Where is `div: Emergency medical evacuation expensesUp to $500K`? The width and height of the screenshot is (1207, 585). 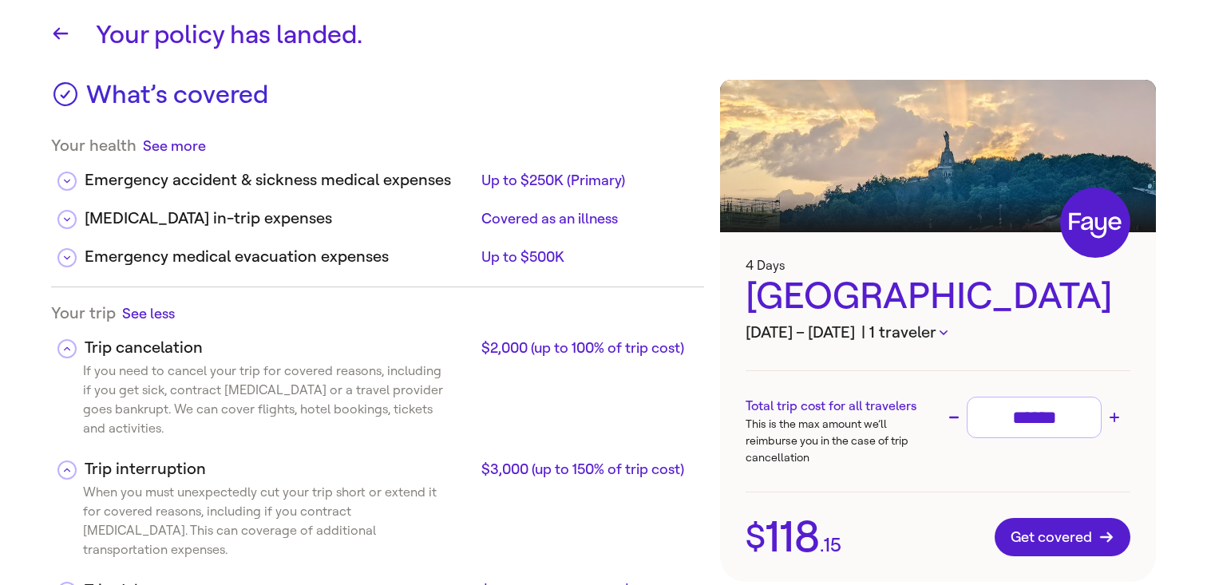
div: Emergency medical evacuation expensesUp to $500K is located at coordinates (378, 251).